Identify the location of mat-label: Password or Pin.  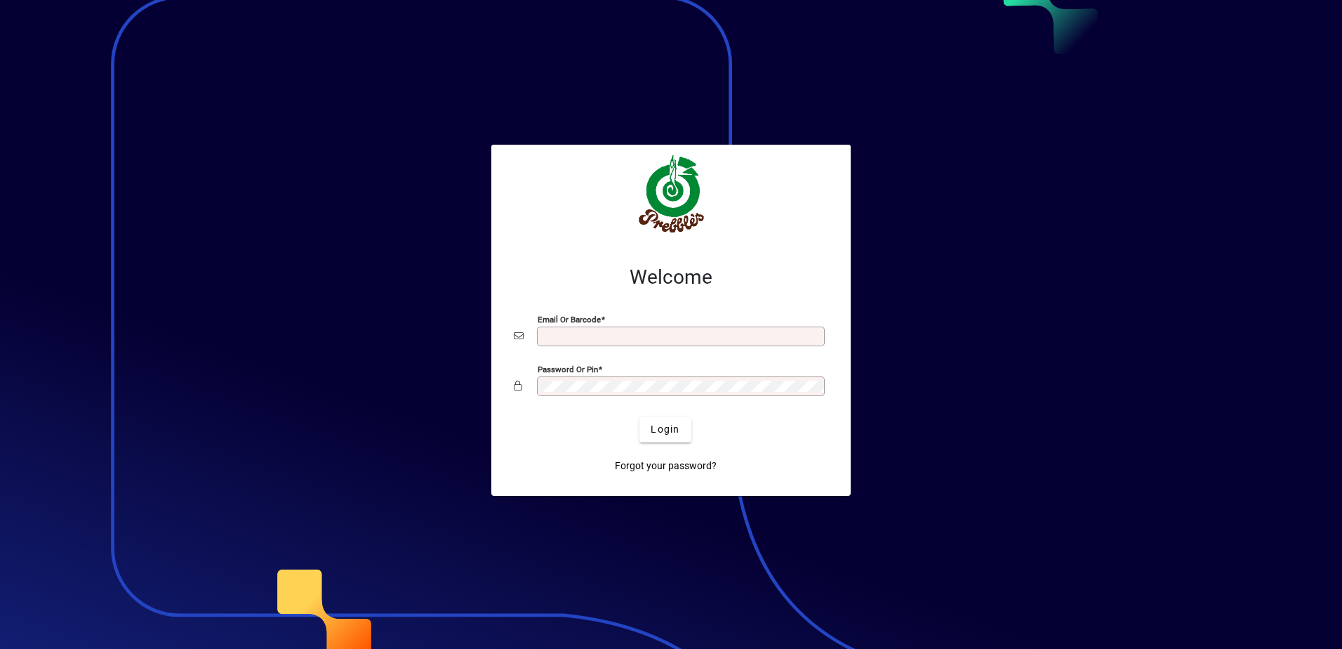
(568, 368).